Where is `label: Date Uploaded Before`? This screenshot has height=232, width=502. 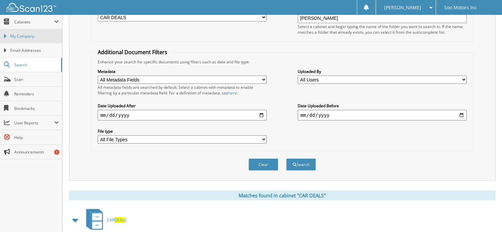 label: Date Uploaded Before is located at coordinates (383, 106).